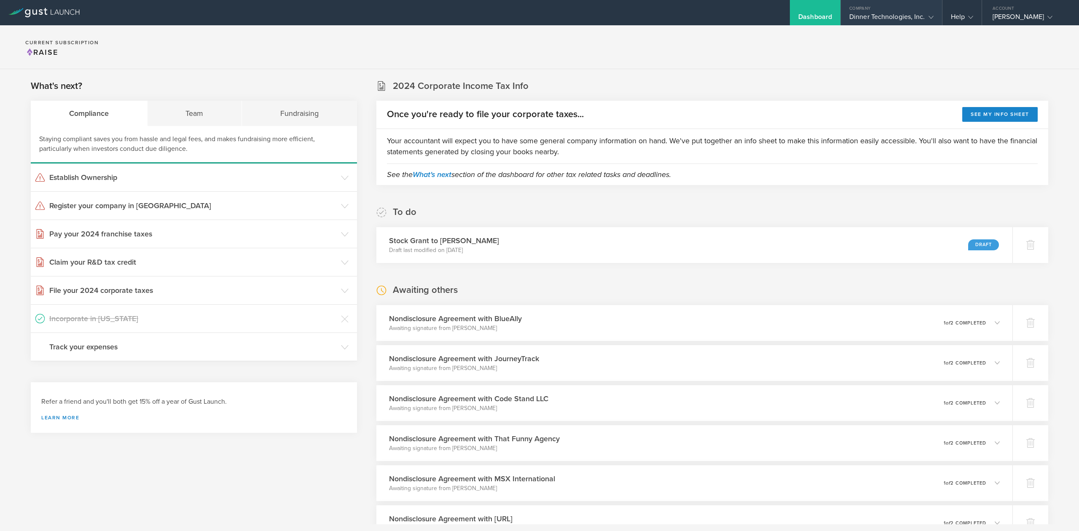 Image resolution: width=1079 pixels, height=531 pixels. Describe the element at coordinates (712, 146) in the screenshot. I see `p: Your accountant will expect you to have some general company information on hand. We've put toget...` at that location.